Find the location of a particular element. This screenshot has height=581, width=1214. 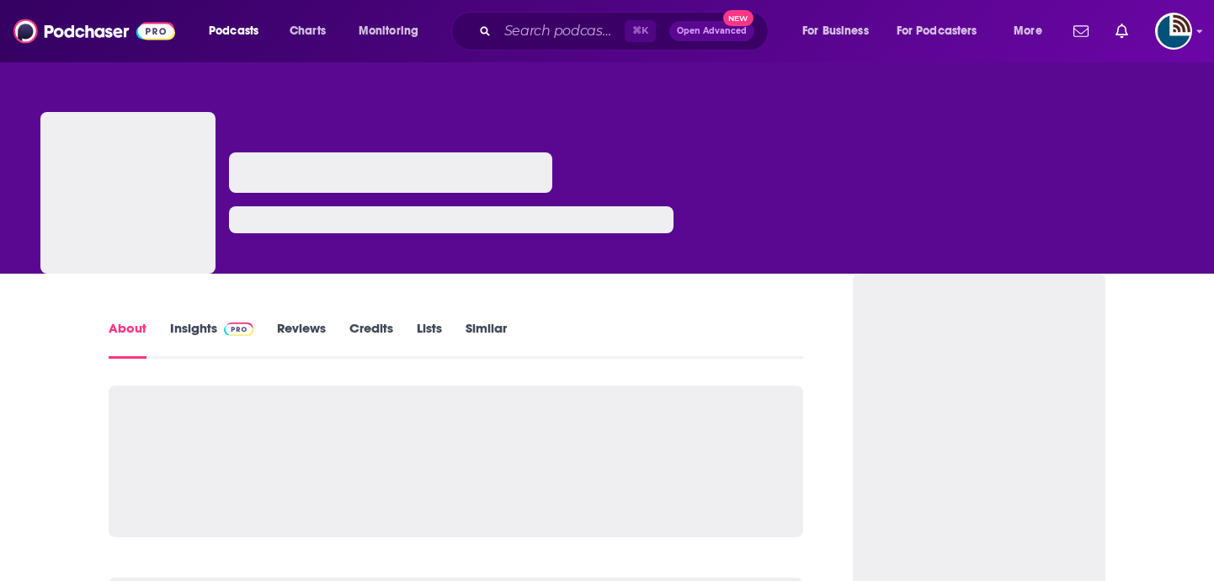

img: Podchaser Pro is located at coordinates (238, 329).